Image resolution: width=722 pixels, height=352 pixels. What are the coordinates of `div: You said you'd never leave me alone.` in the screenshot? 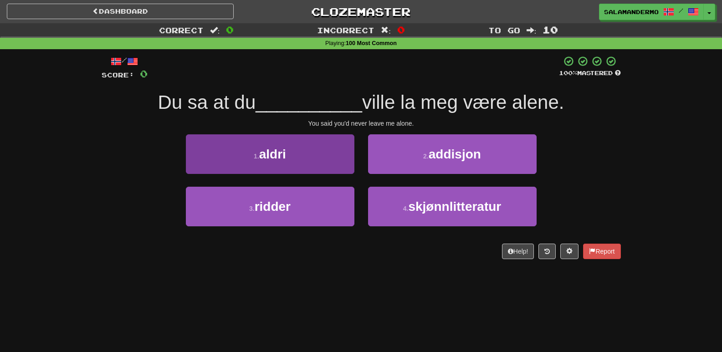 It's located at (361, 123).